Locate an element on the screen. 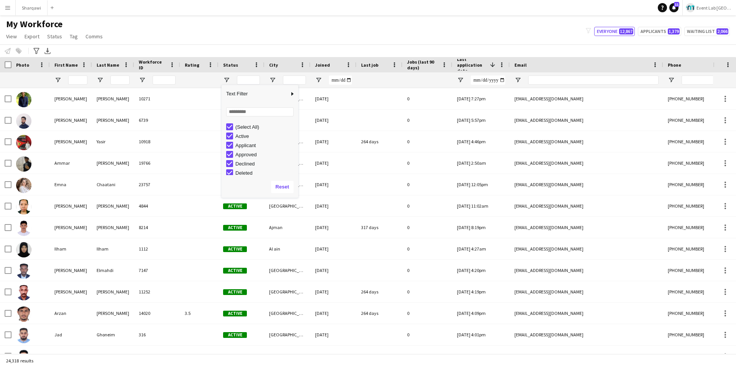 The height and width of the screenshot is (367, 736). a: Export is located at coordinates (32, 36).